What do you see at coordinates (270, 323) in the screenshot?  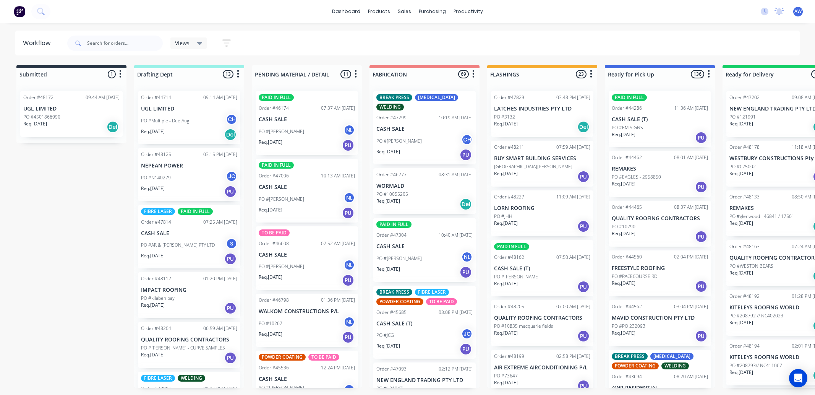 I see `p: PO #10267` at bounding box center [270, 323].